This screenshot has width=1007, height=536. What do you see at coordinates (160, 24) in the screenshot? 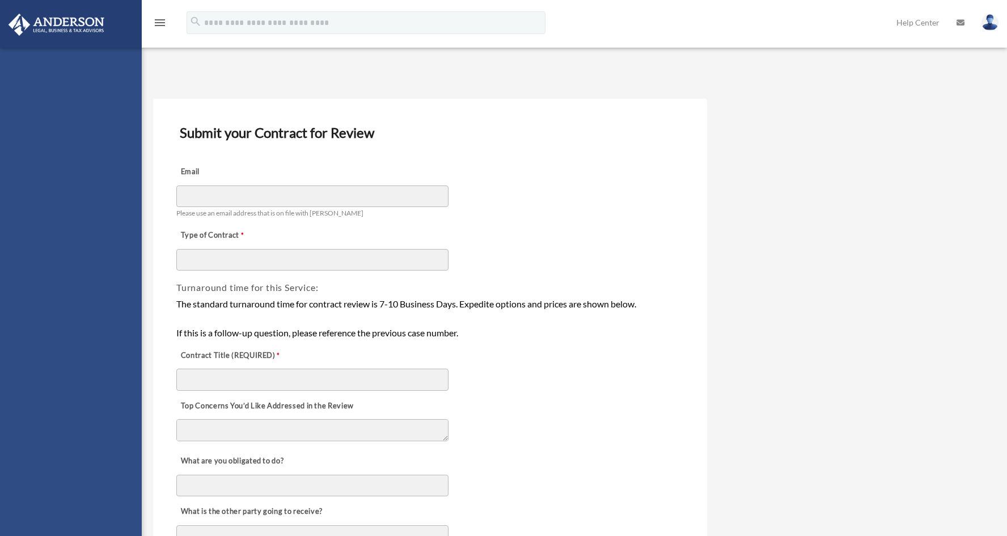
I see `a: menu` at bounding box center [160, 24].